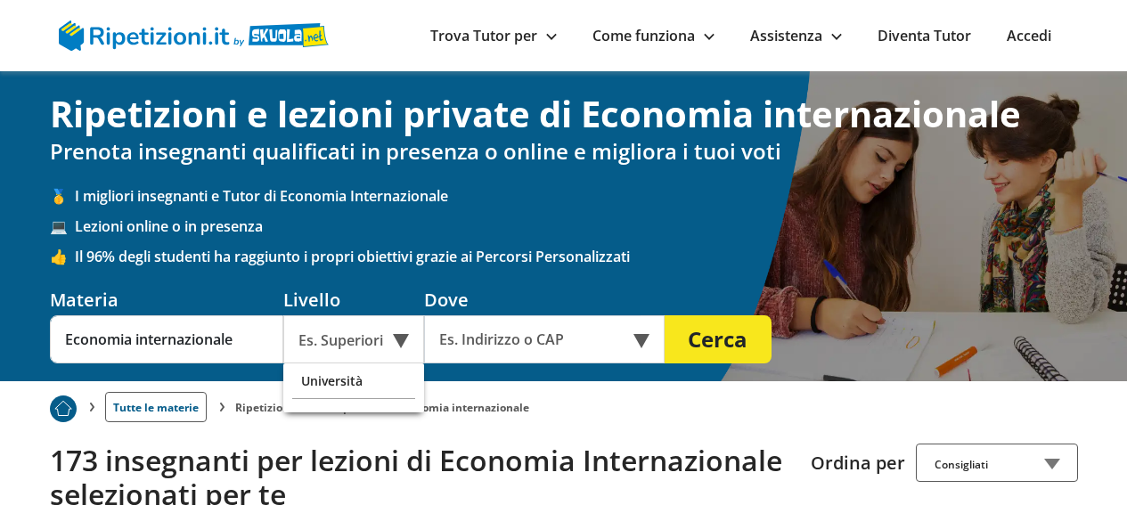 Image resolution: width=1127 pixels, height=505 pixels. Describe the element at coordinates (354, 381) in the screenshot. I see `div: Università` at that location.